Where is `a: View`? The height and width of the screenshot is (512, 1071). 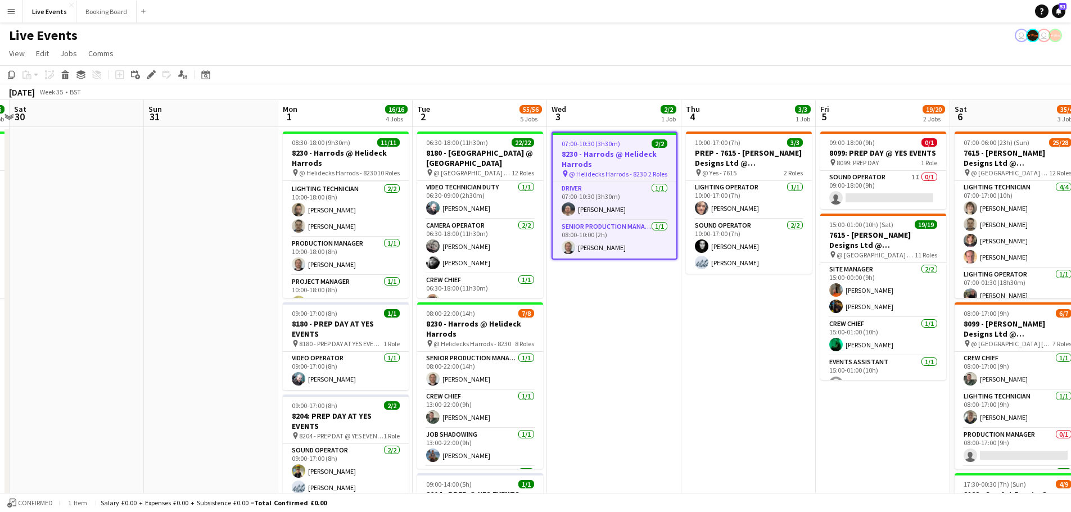 a: View is located at coordinates (17, 53).